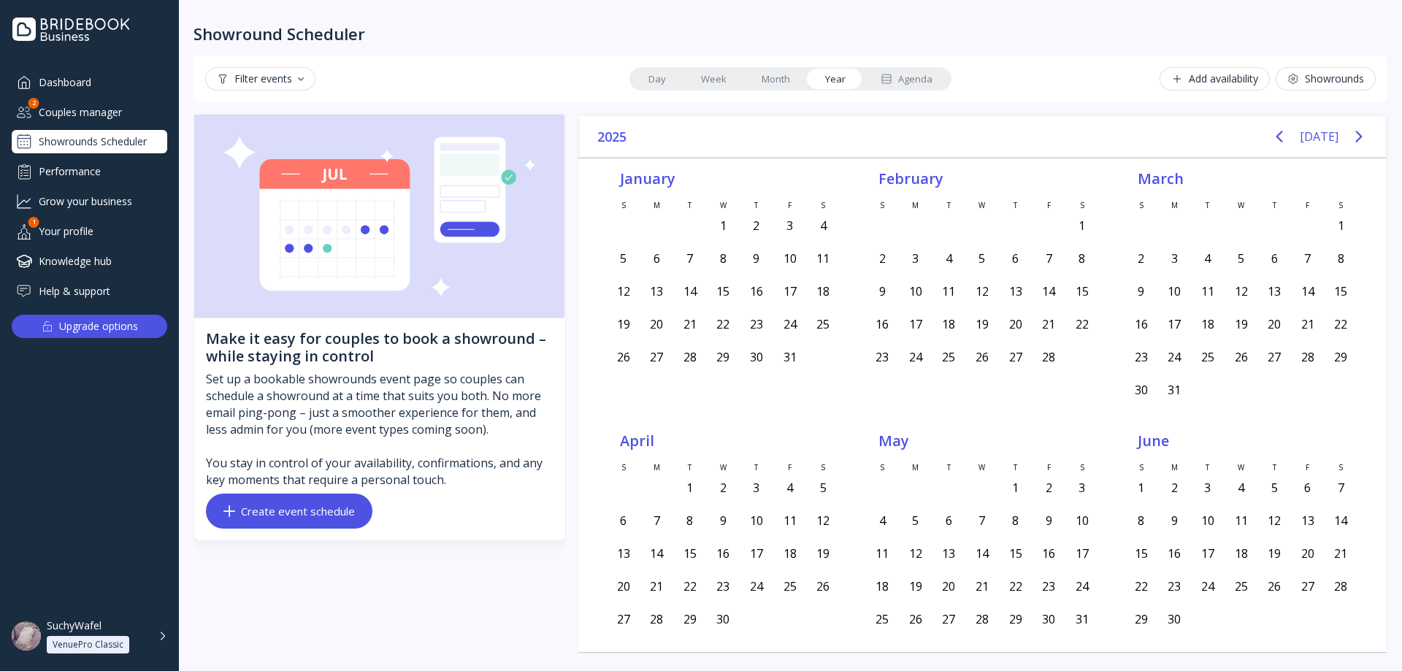 The height and width of the screenshot is (671, 1402). I want to click on div: Thursday, March 20, 2025, so click(1274, 324).